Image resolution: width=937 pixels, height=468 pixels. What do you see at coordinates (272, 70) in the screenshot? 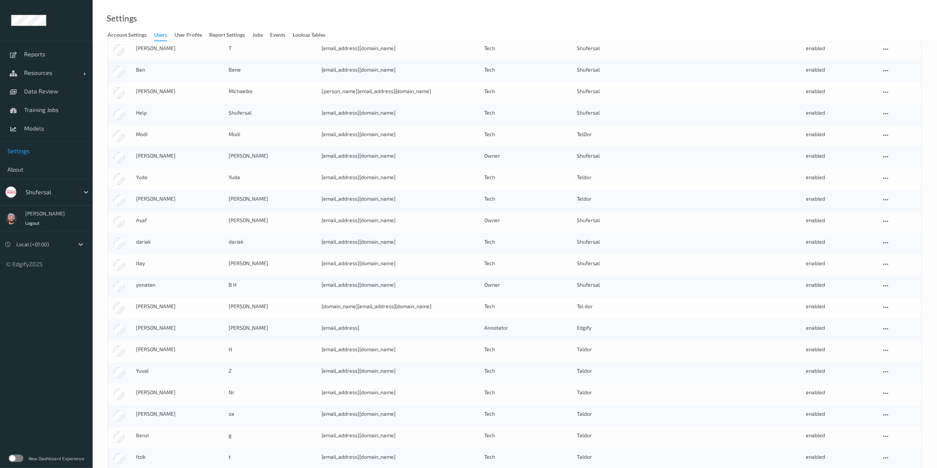
I see `div: Bene` at bounding box center [272, 70].